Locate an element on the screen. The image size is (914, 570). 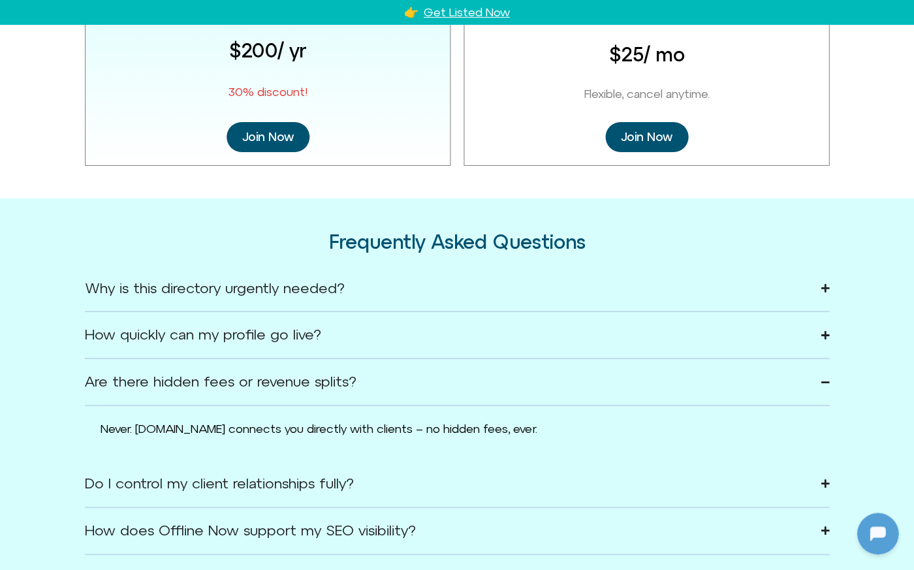
summary: Why is this directory urgently needed? is located at coordinates (457, 289).